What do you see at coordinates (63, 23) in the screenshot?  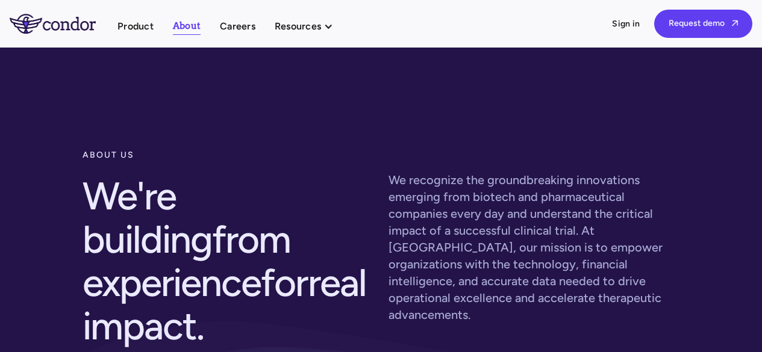 I see `a: home` at bounding box center [63, 23].